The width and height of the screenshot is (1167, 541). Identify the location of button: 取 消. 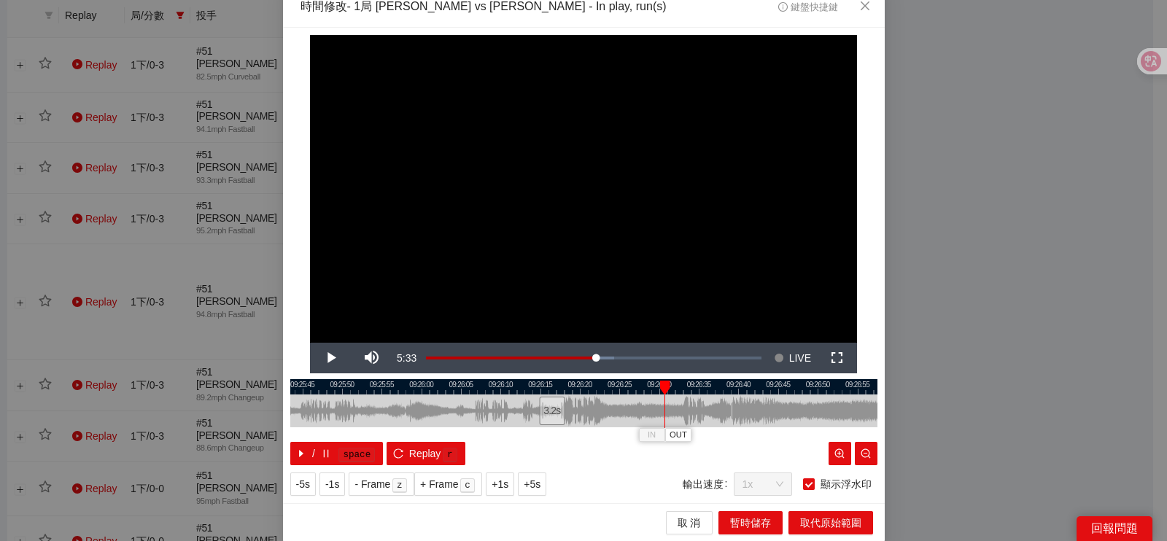
(689, 523).